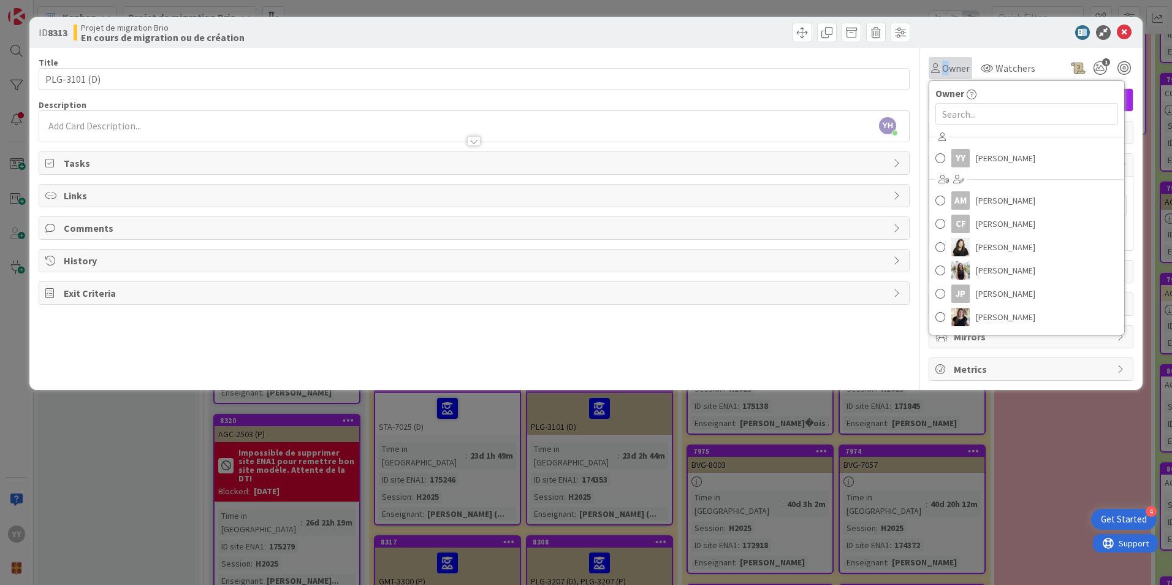 This screenshot has height=585, width=1172. Describe the element at coordinates (475, 261) in the screenshot. I see `span: History` at that location.